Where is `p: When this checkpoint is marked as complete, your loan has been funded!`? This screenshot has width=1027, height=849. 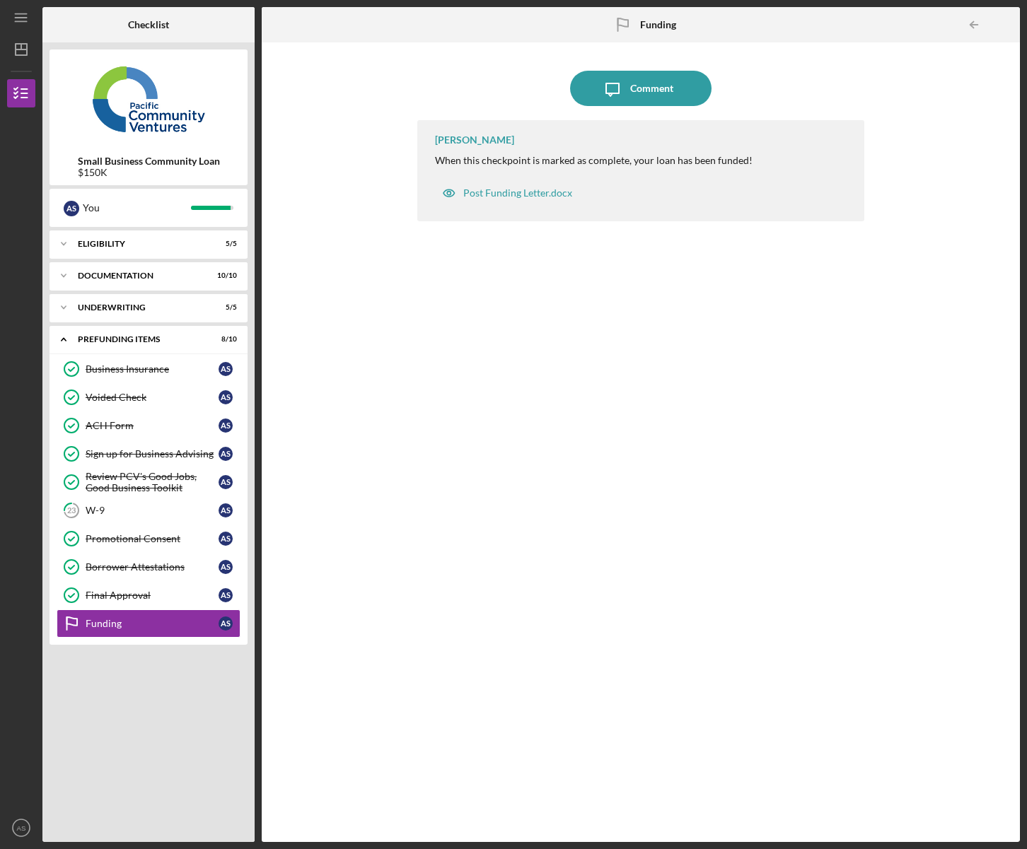 p: When this checkpoint is marked as complete, your loan has been funded! is located at coordinates (593, 161).